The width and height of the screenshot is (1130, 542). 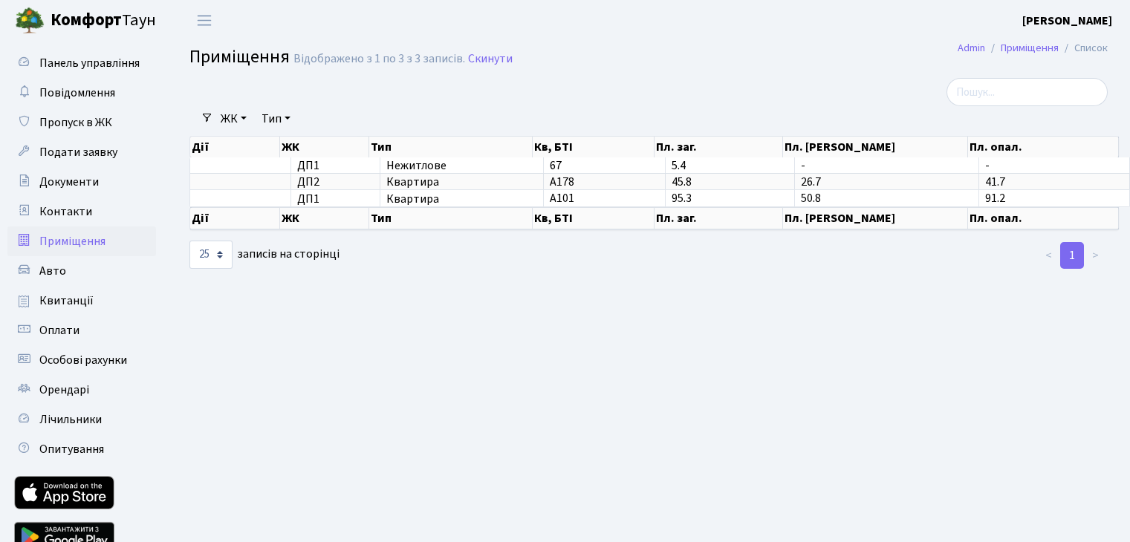 What do you see at coordinates (335, 182) in the screenshot?
I see `span: ДП2` at bounding box center [335, 182].